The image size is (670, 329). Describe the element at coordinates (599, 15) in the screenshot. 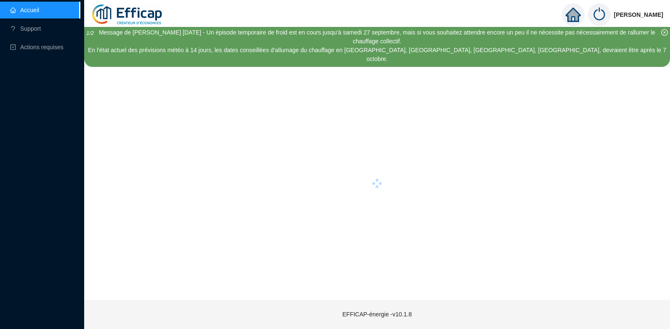

I see `img: power` at that location.